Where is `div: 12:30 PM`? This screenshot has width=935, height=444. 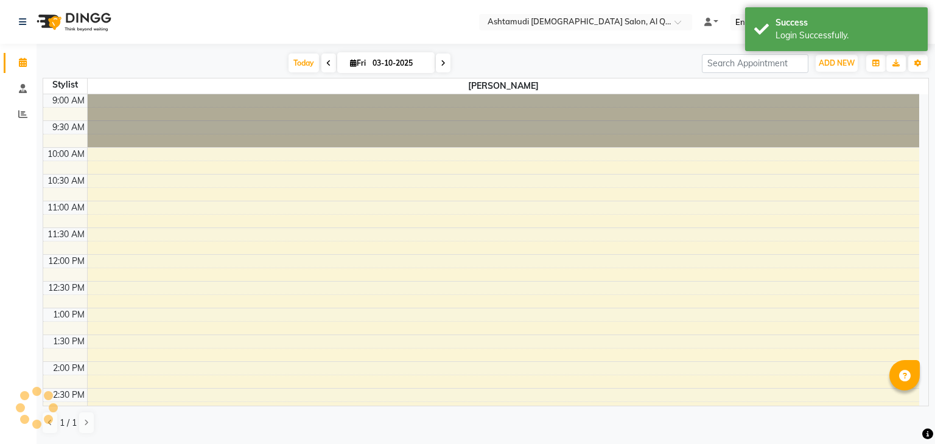 div: 12:30 PM is located at coordinates (66, 288).